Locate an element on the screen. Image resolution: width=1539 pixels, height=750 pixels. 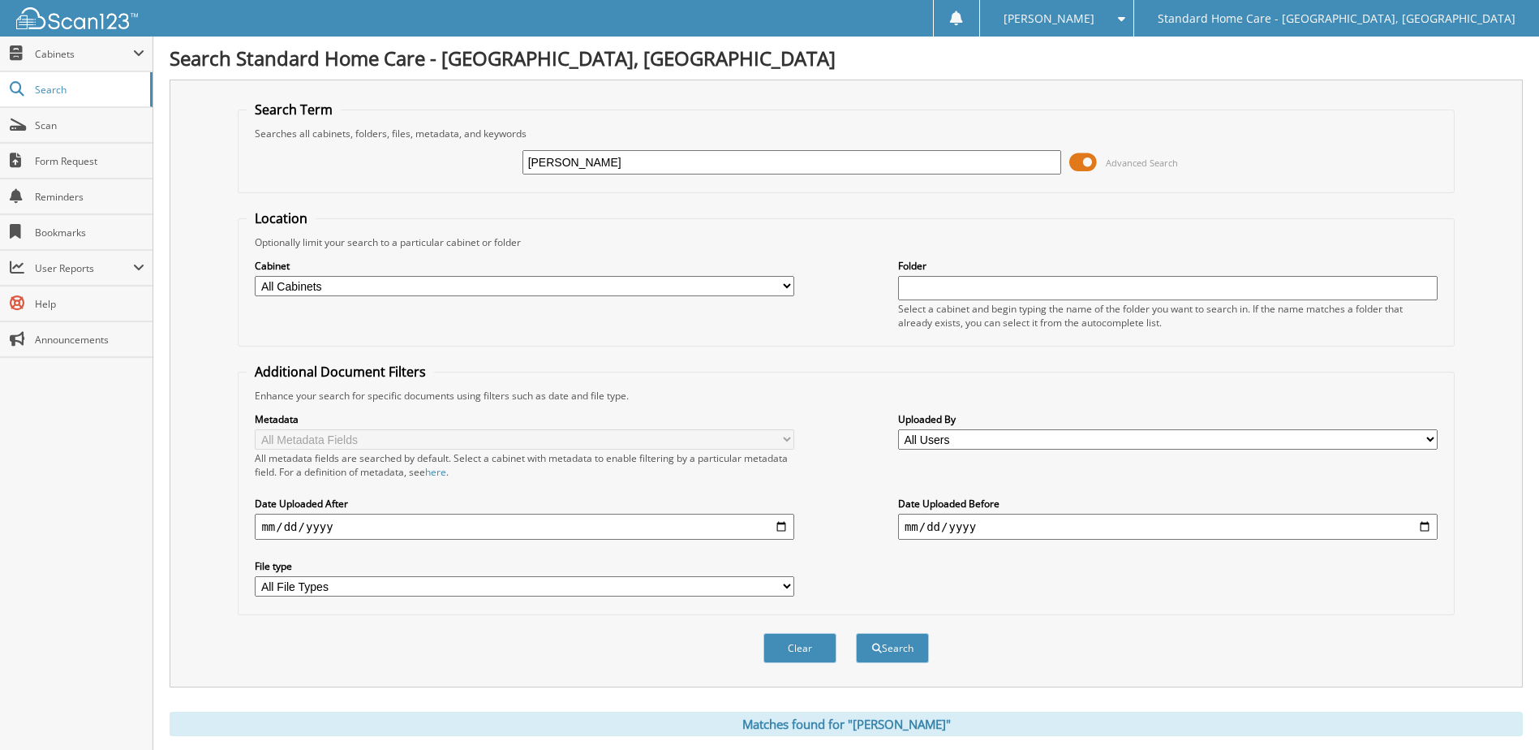
input: start is located at coordinates (524, 527).